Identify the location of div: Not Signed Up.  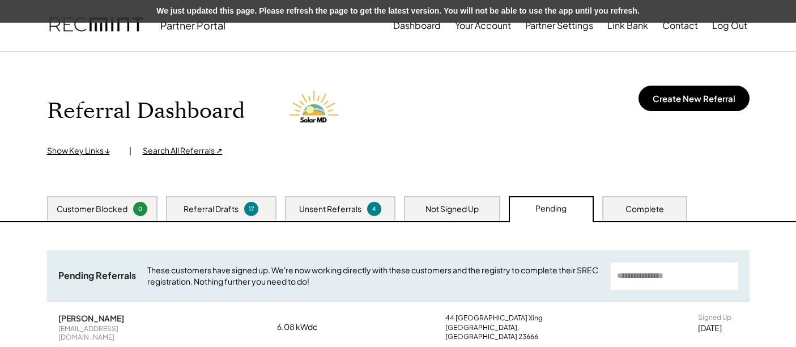
(452, 209).